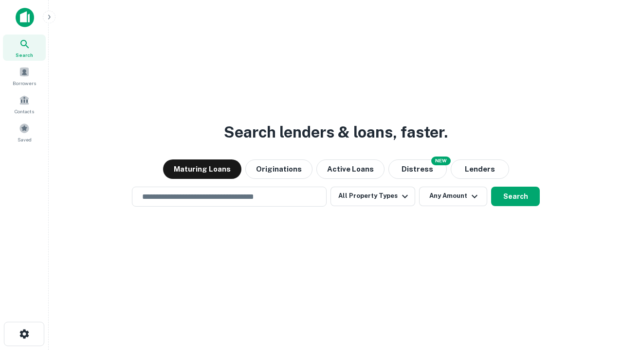 The image size is (623, 350). What do you see at coordinates (24, 48) in the screenshot?
I see `div: Search` at bounding box center [24, 48].